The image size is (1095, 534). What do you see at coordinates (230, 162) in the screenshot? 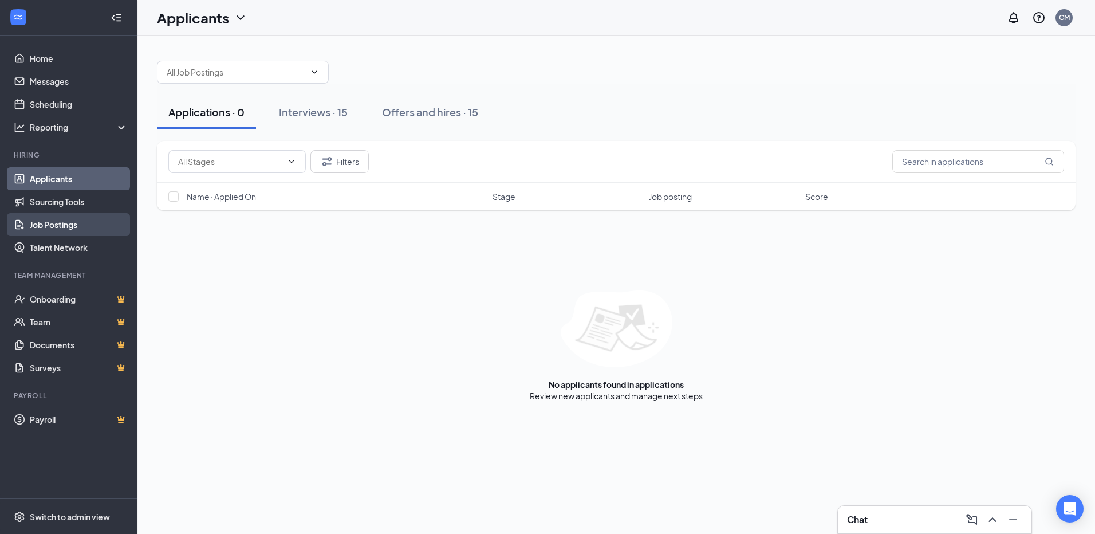
I see `input: All Stages` at bounding box center [230, 162].